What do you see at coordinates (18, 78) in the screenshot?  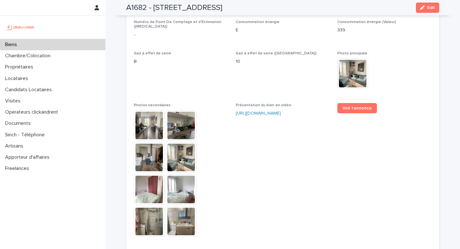 I see `p: Locataires` at bounding box center [18, 78].